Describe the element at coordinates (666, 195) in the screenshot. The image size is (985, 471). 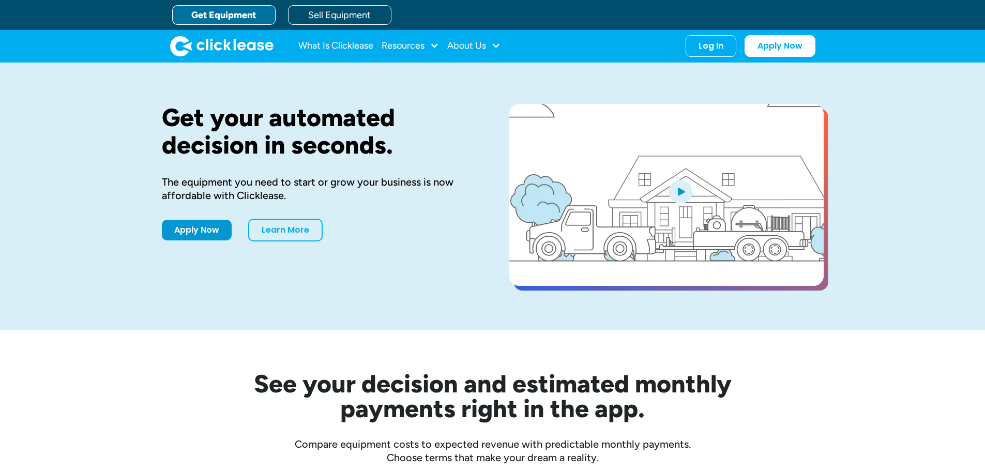
I see `a: open lightbox` at that location.